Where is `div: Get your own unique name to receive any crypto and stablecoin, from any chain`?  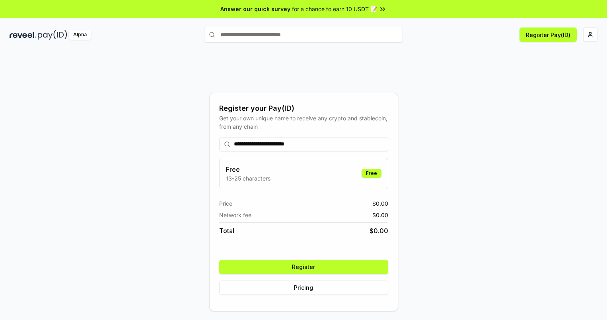 div: Get your own unique name to receive any crypto and stablecoin, from any chain is located at coordinates (304, 122).